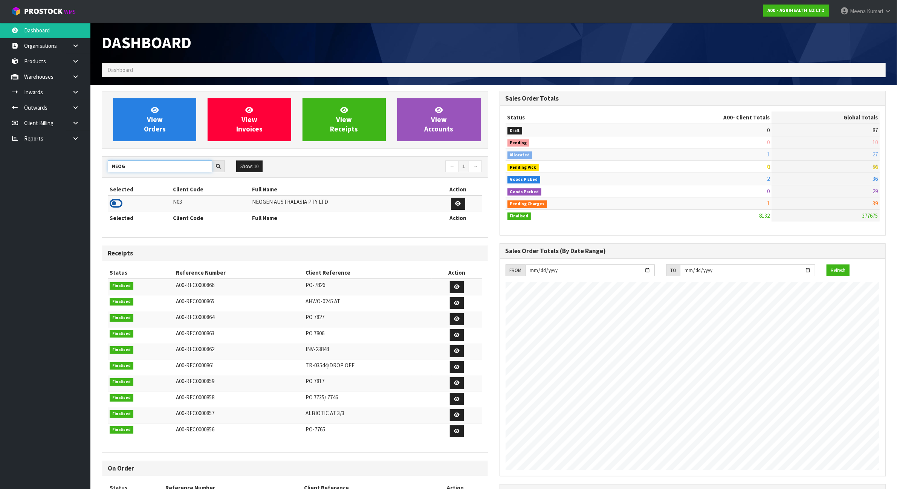 This screenshot has height=489, width=897. I want to click on span: Pending, so click(518, 143).